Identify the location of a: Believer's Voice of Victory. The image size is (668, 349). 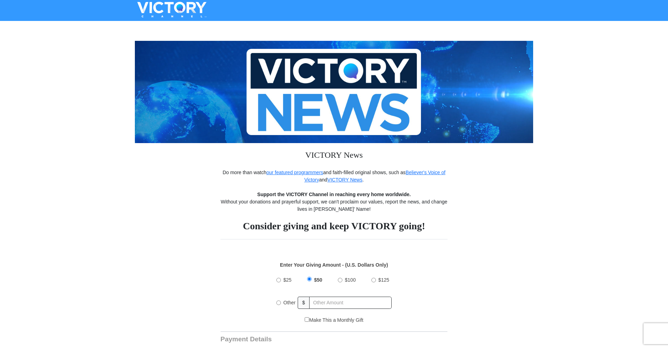
(375, 176).